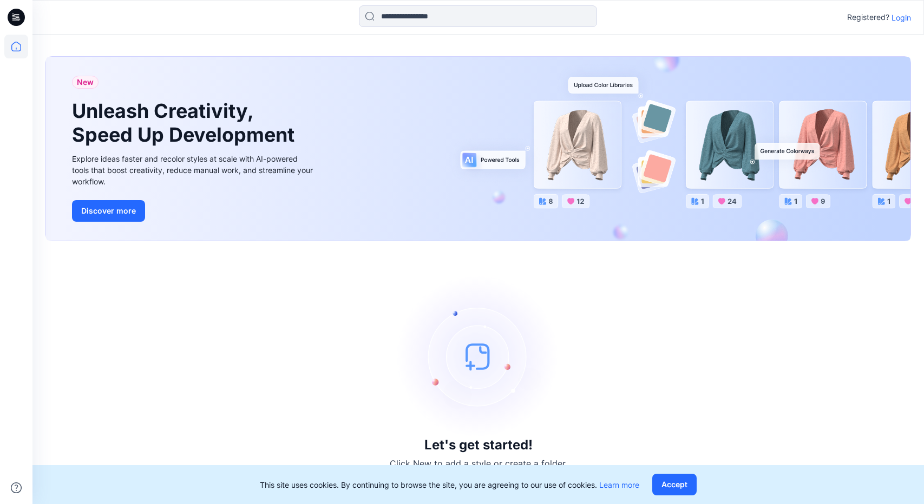 The width and height of the screenshot is (924, 504). What do you see at coordinates (194, 170) in the screenshot?
I see `div: Explore ideas faster and recolor styles at scale with AI-powered tools that boost creativity, red...` at bounding box center [194, 170].